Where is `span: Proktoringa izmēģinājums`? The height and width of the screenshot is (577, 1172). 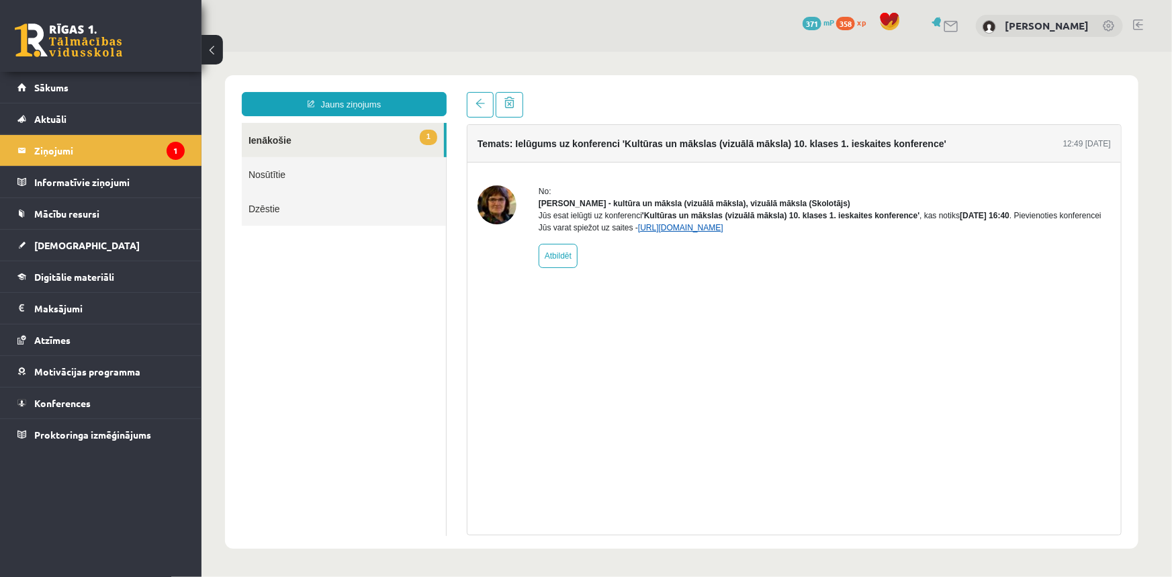 span: Proktoringa izmēģinājums is located at coordinates (93, 434).